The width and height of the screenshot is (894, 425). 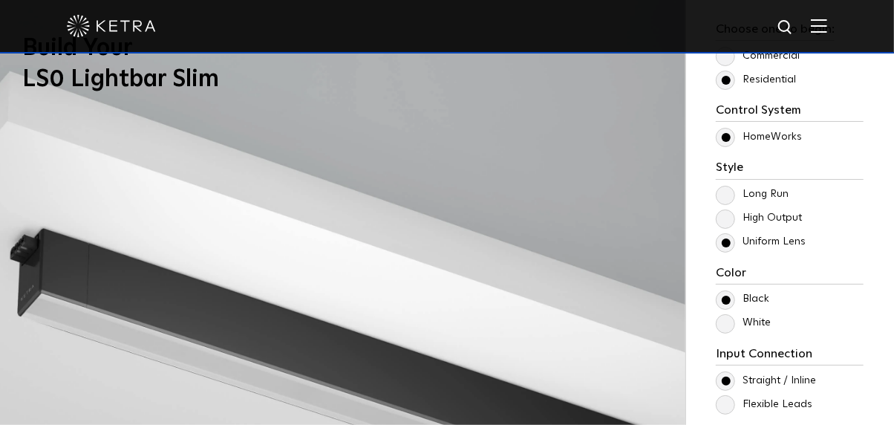 What do you see at coordinates (789, 112) in the screenshot?
I see `h3: Control System` at bounding box center [789, 112].